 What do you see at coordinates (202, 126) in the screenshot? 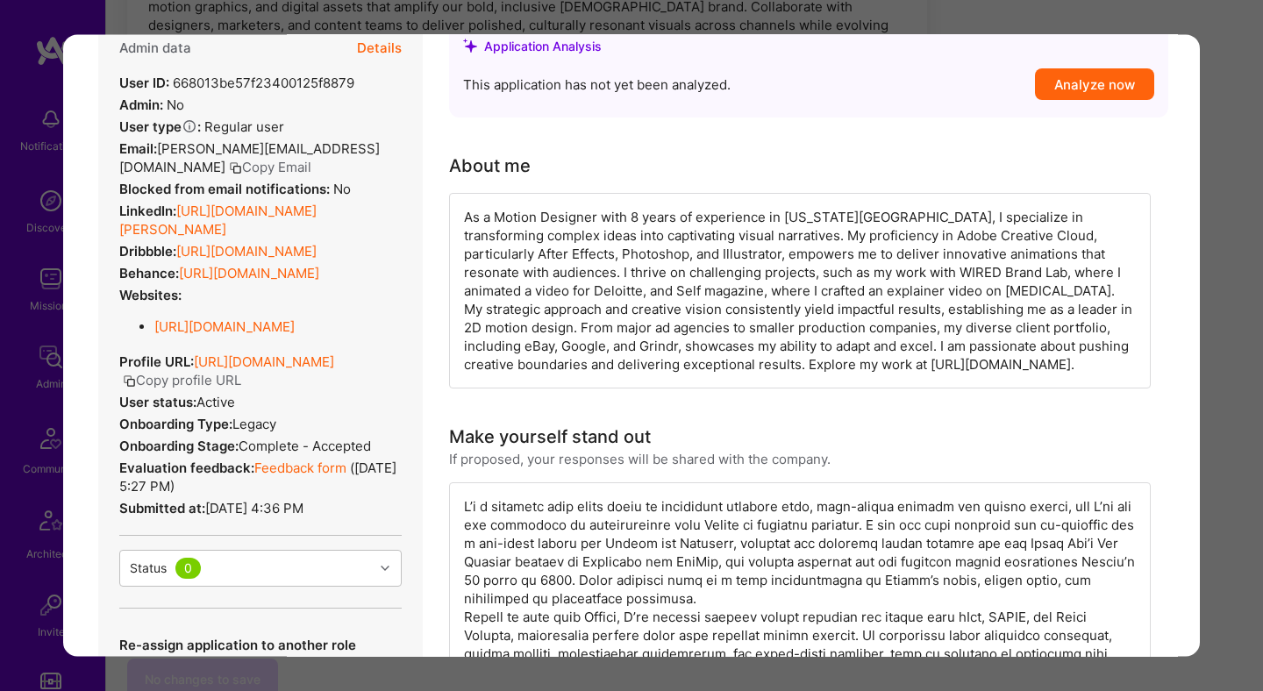
I see `div: Regular user` at bounding box center [202, 126].